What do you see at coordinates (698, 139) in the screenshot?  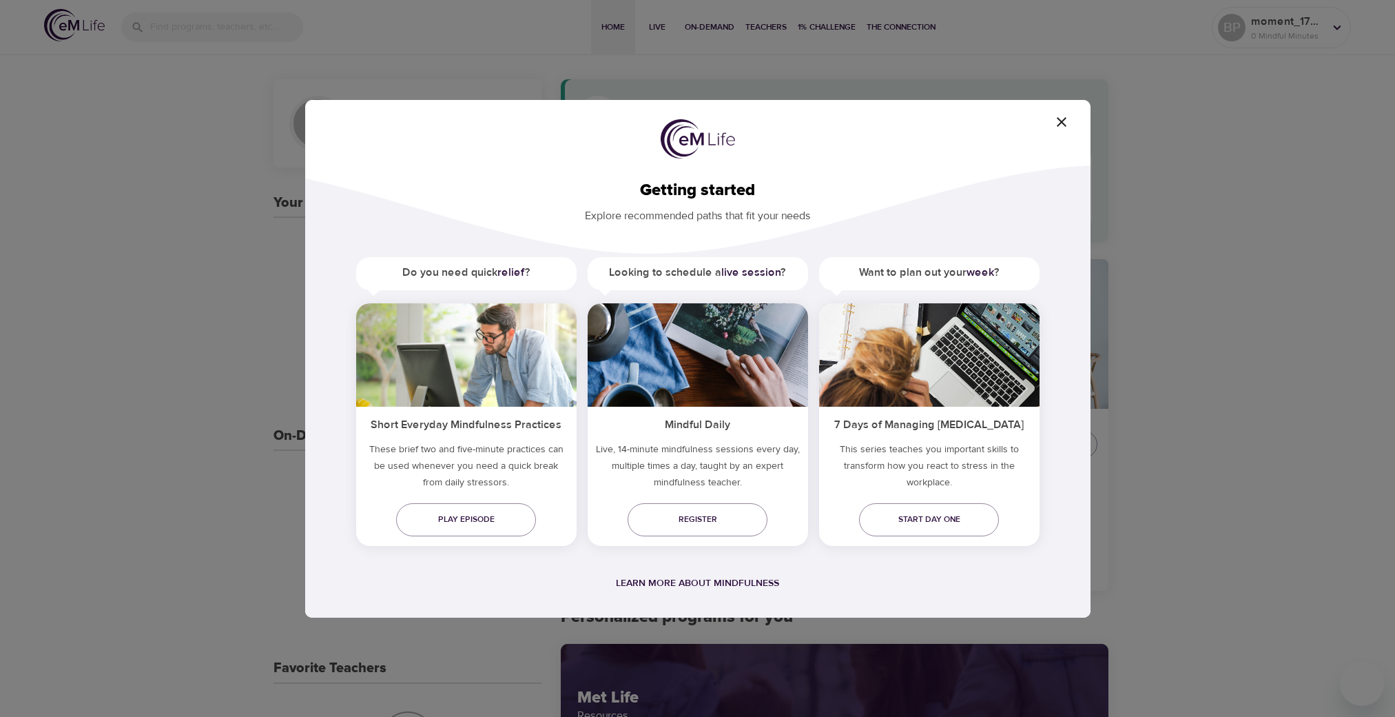 I see `img: logo` at bounding box center [698, 139].